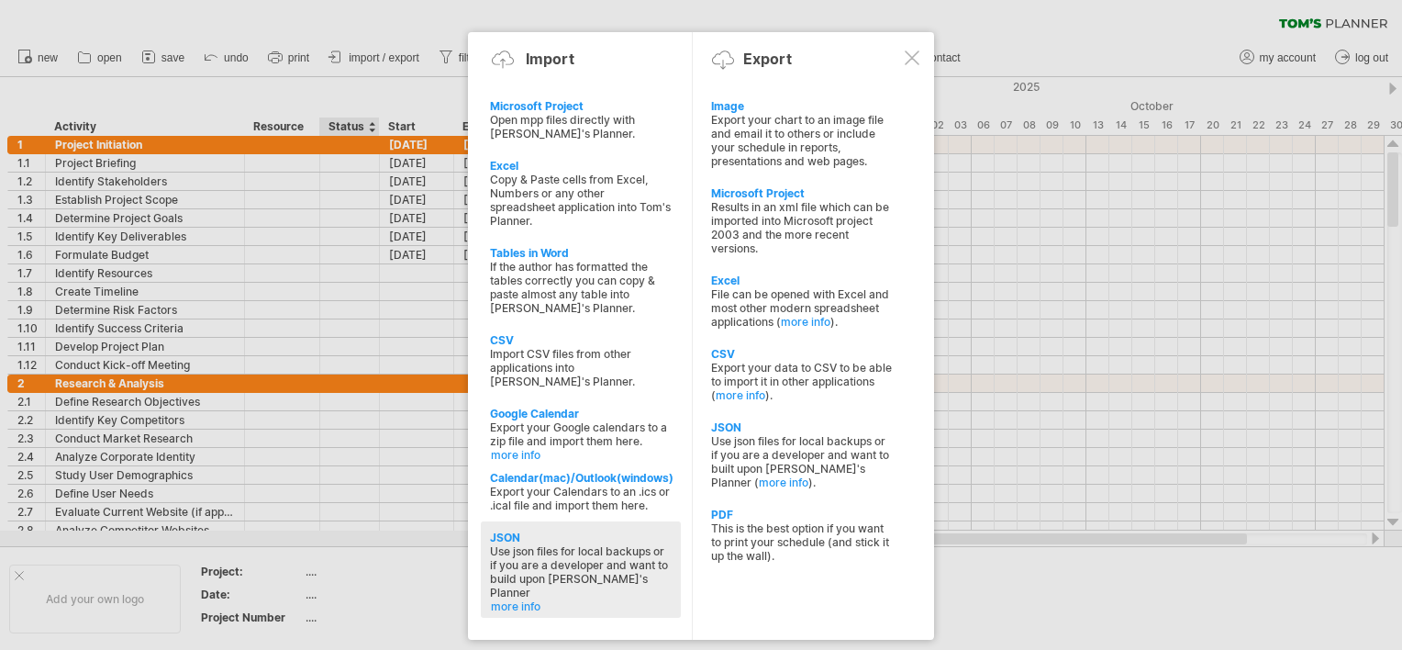 The width and height of the screenshot is (1402, 650). Describe the element at coordinates (550, 59) in the screenshot. I see `div: Import` at that location.